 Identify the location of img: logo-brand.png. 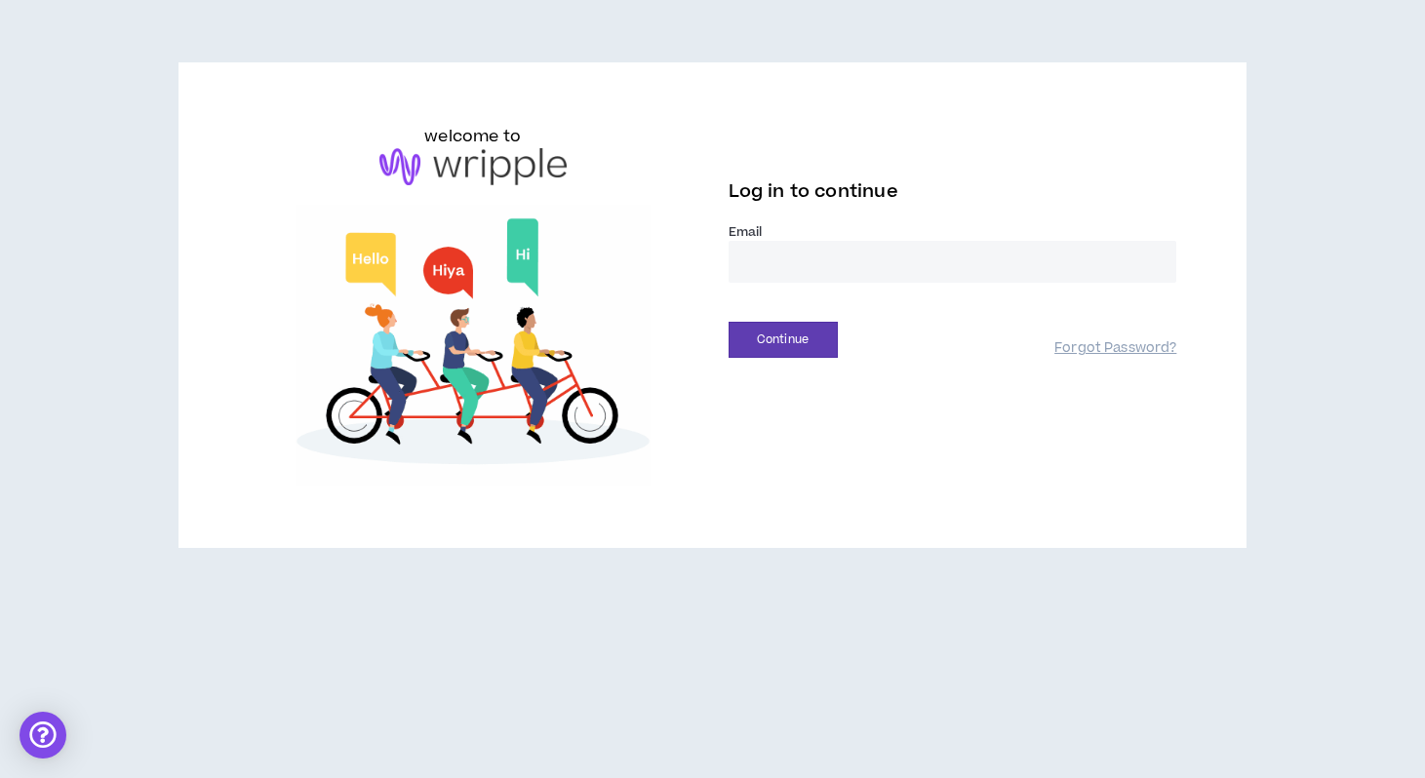
(473, 167).